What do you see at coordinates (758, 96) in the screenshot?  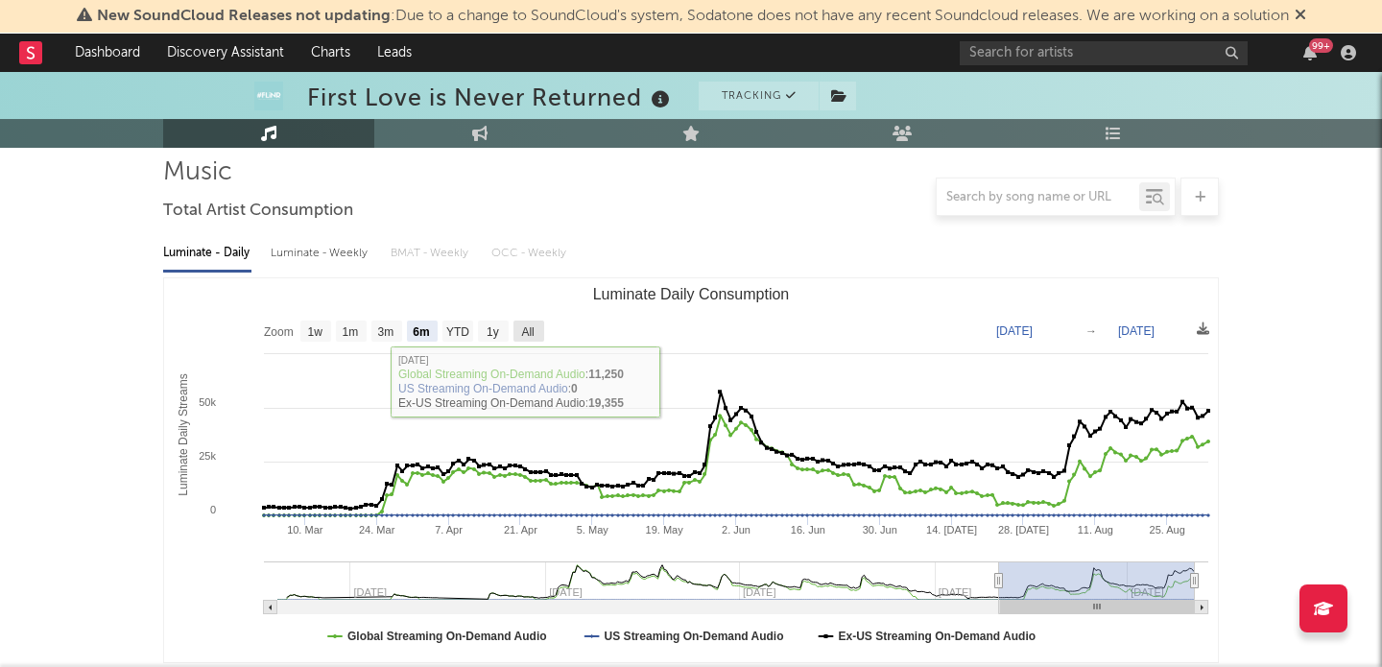 I see `button: Tracking` at bounding box center [758, 96].